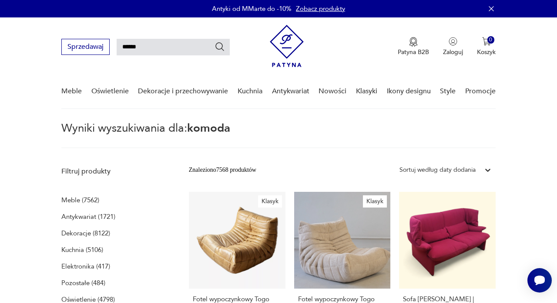 The width and height of the screenshot is (557, 303). What do you see at coordinates (85, 47) in the screenshot?
I see `button: Sprzedawaj` at bounding box center [85, 47].